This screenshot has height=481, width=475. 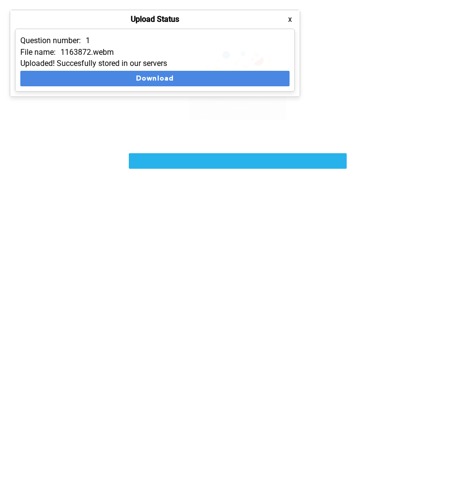 I want to click on button: x, so click(x=290, y=19).